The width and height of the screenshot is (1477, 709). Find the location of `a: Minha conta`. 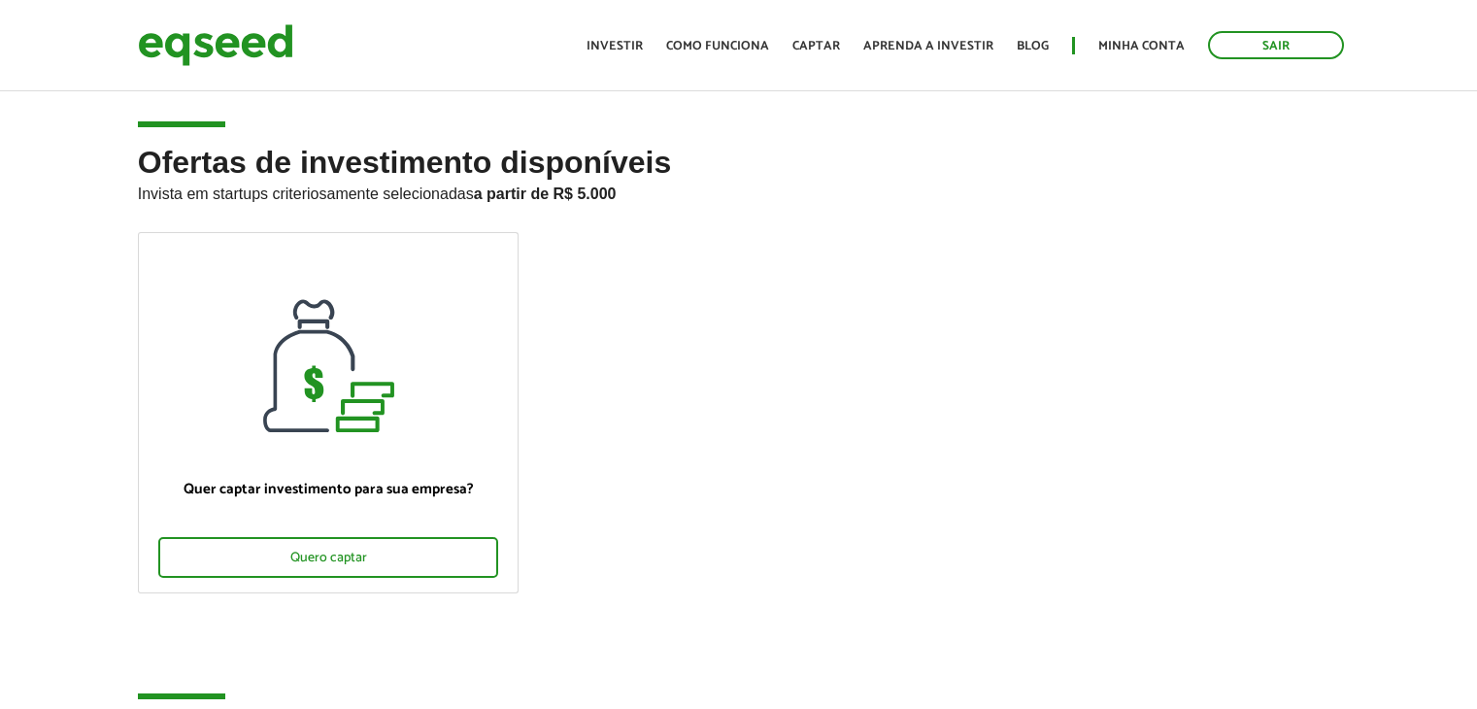

a: Minha conta is located at coordinates (1141, 46).